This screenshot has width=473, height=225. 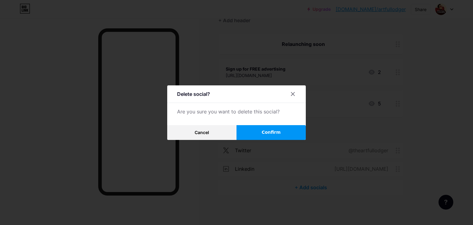 What do you see at coordinates (202, 132) in the screenshot?
I see `span: Cancel` at bounding box center [202, 132].